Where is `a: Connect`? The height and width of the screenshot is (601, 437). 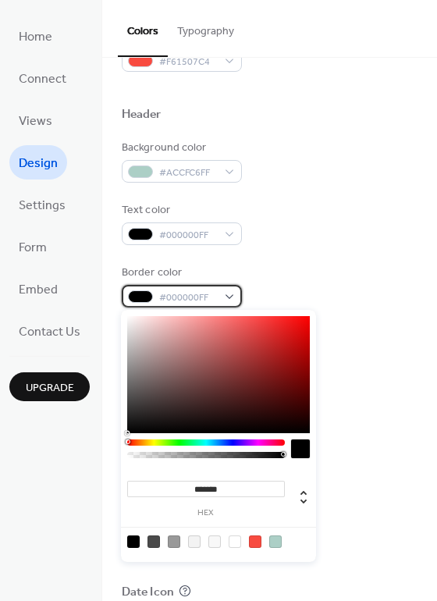
a: Connect is located at coordinates (42, 78).